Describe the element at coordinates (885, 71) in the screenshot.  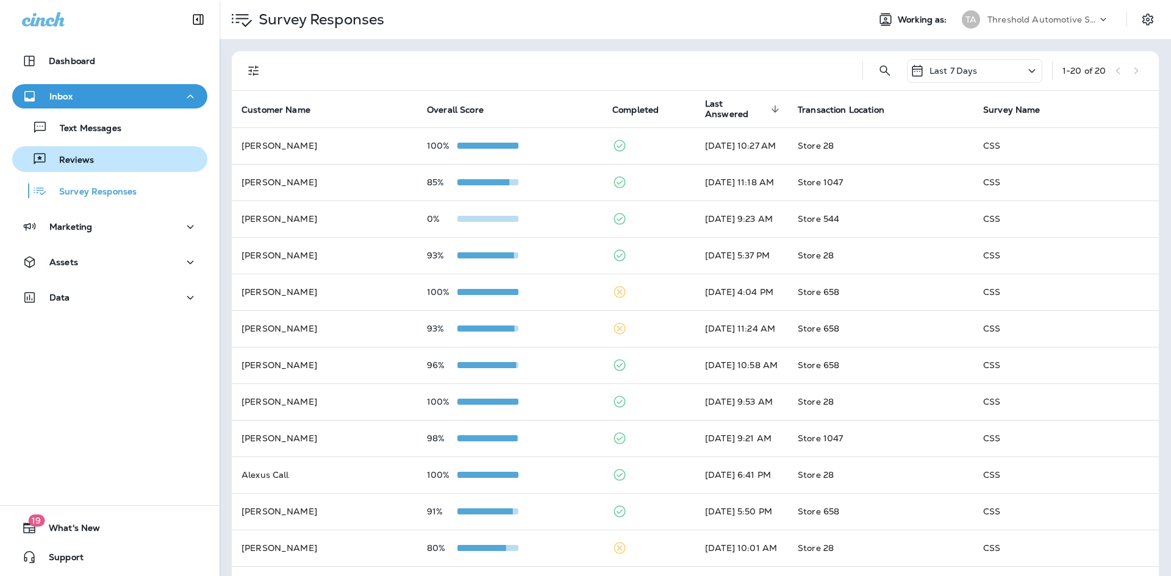
I see `button: Search Survey Responses` at that location.